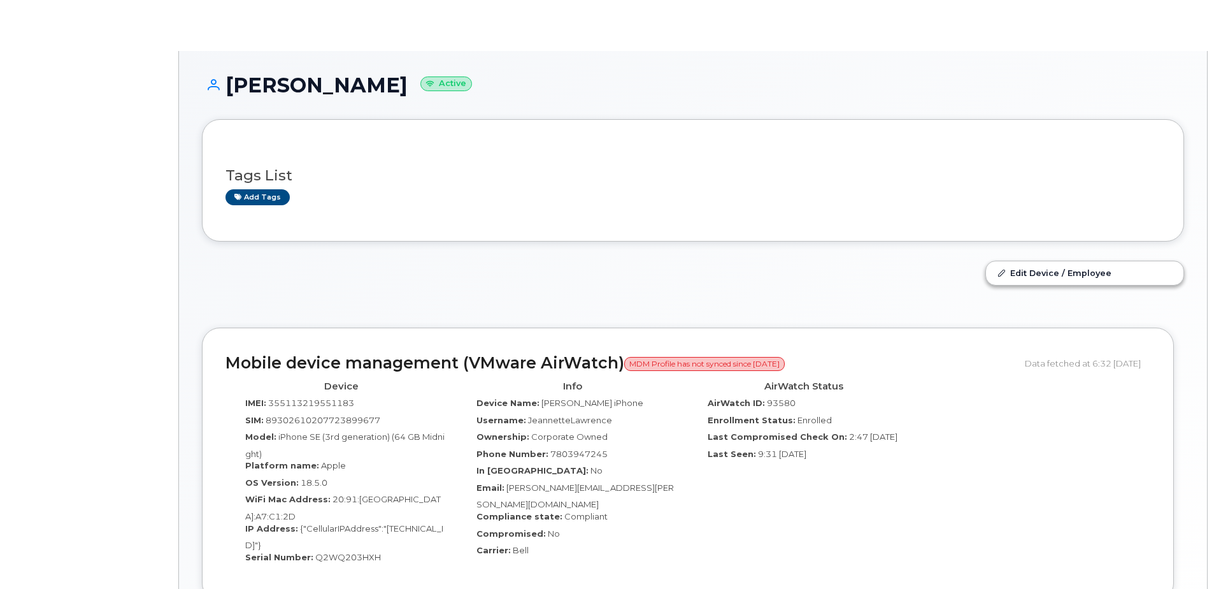 The height and width of the screenshot is (589, 1214). What do you see at coordinates (777, 436) in the screenshot?
I see `label: Last Compromised Check On:` at bounding box center [777, 436].